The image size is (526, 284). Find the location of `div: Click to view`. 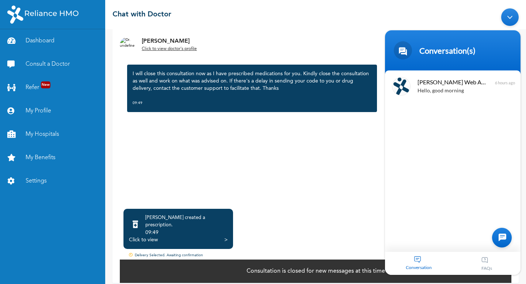

div: Click to view is located at coordinates (143, 240).